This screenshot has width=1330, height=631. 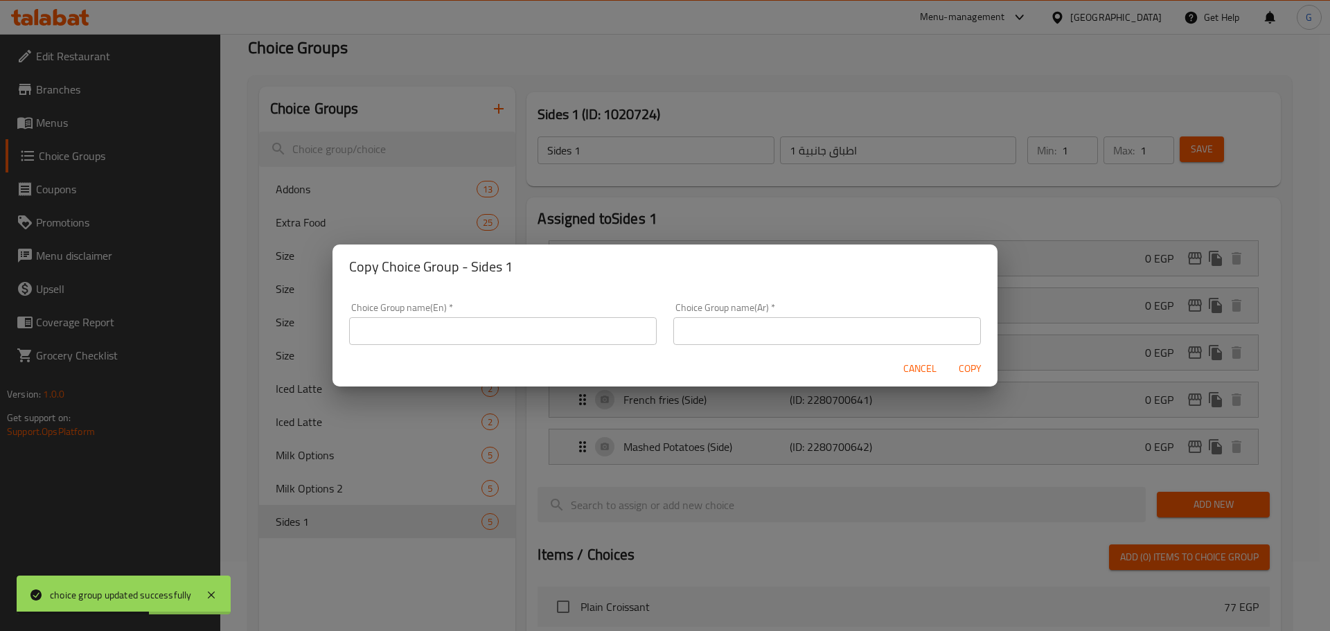 I want to click on span: Copy, so click(x=970, y=369).